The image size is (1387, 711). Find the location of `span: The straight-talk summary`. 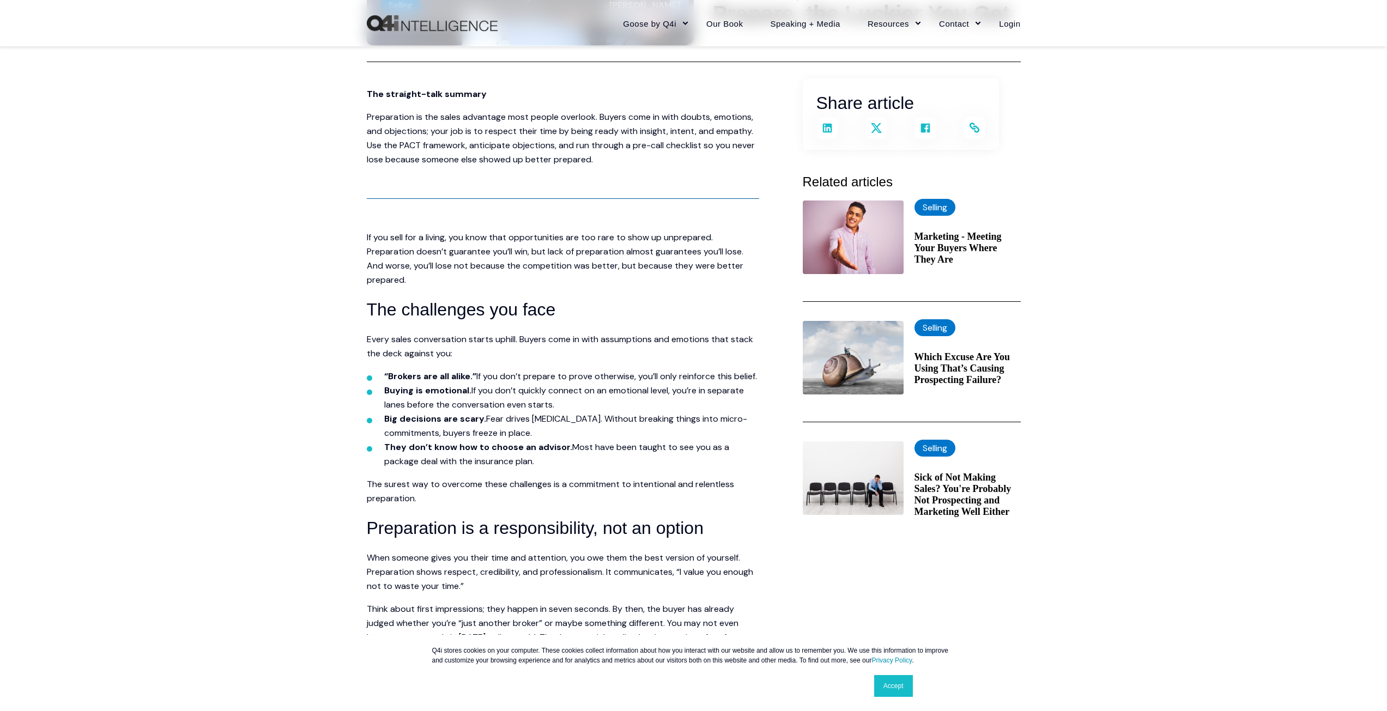

span: The straight-talk summary is located at coordinates (427, 94).